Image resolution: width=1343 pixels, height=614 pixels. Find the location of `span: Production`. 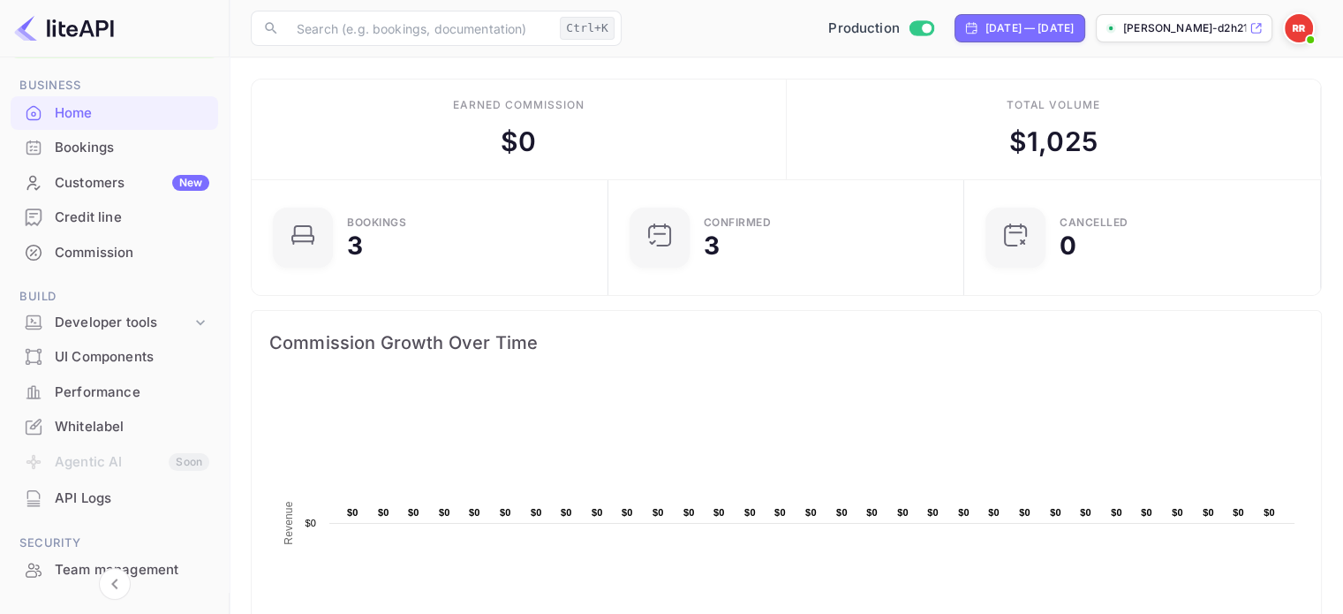

span: Production is located at coordinates (864, 28).